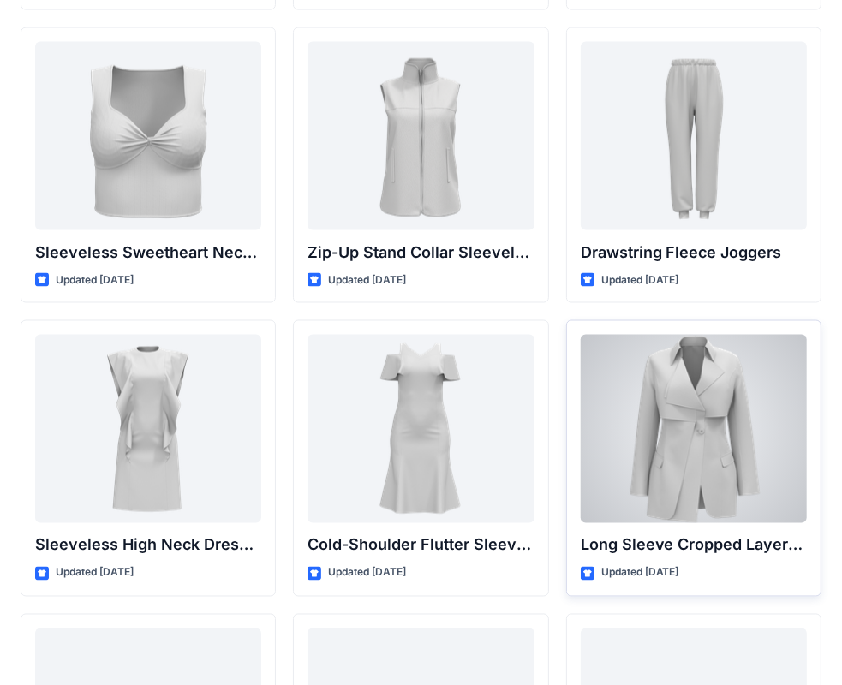  I want to click on p: Sleeveless Sweetheart Neck Twist-Front Crop Top, so click(148, 253).